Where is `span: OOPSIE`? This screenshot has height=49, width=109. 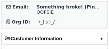
span: OOPSIE is located at coordinates (45, 12).